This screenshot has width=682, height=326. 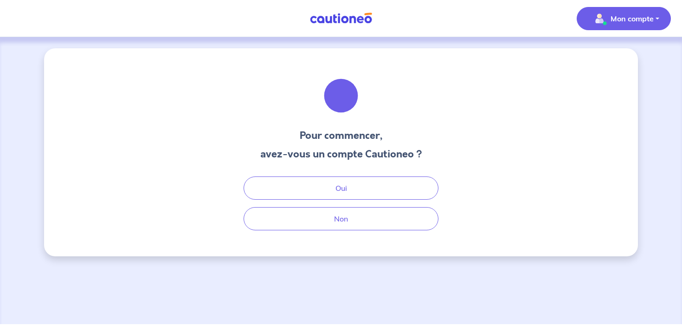 What do you see at coordinates (341, 96) in the screenshot?
I see `img: illu_welcome.svg` at bounding box center [341, 96].